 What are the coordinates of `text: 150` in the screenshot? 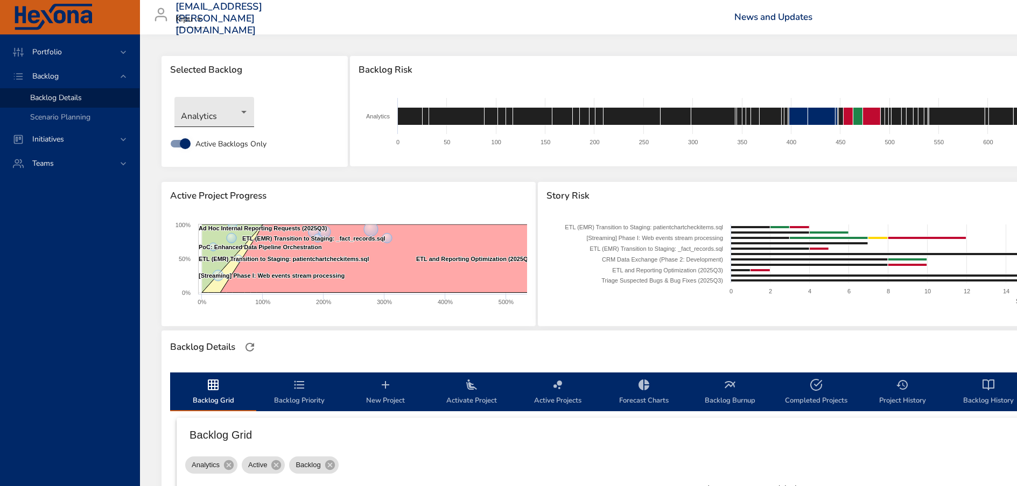 It's located at (545, 142).